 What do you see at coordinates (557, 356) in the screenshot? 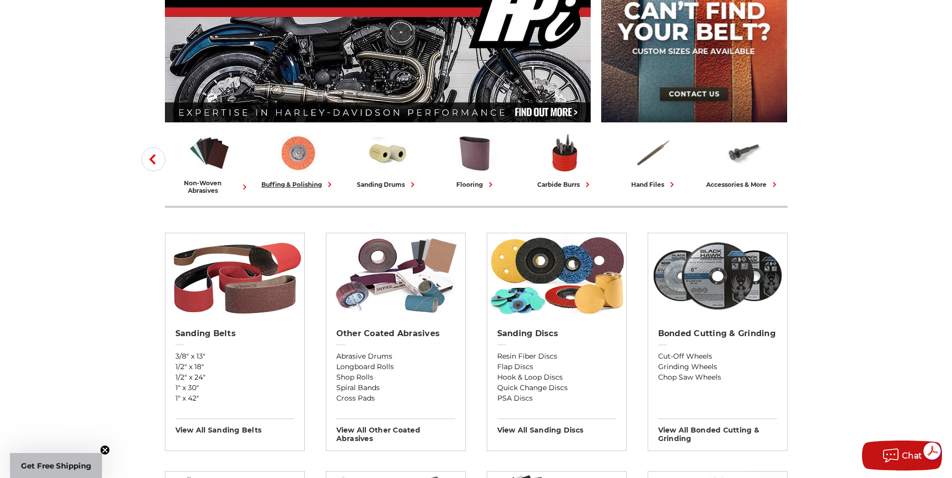
I see `a: Resin Fiber Discs` at bounding box center [557, 356].